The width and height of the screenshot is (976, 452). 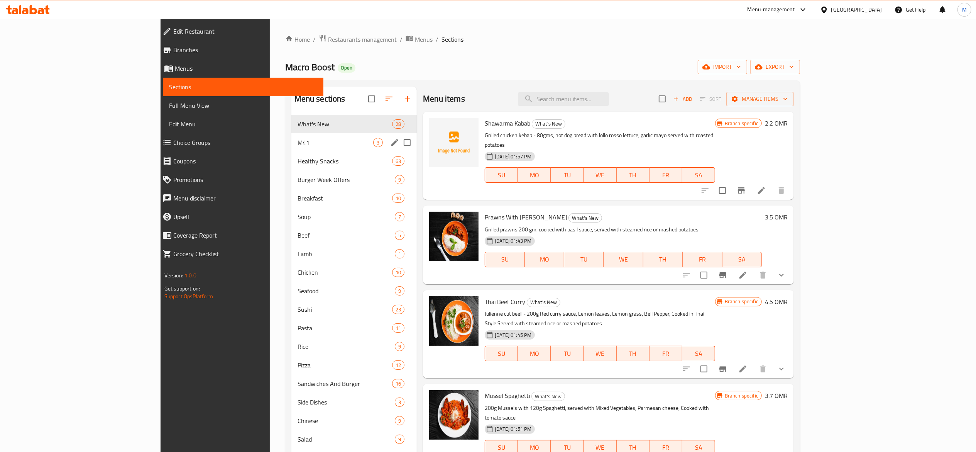 I want to click on h6: 4.5 OMR, so click(x=776, y=302).